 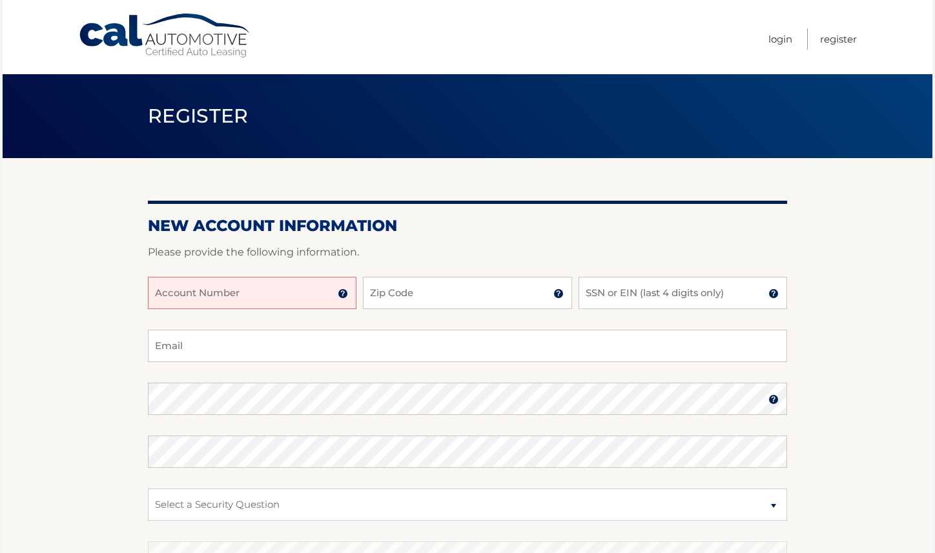 What do you see at coordinates (467, 252) in the screenshot?
I see `p: Please provide the following information.` at bounding box center [467, 252].